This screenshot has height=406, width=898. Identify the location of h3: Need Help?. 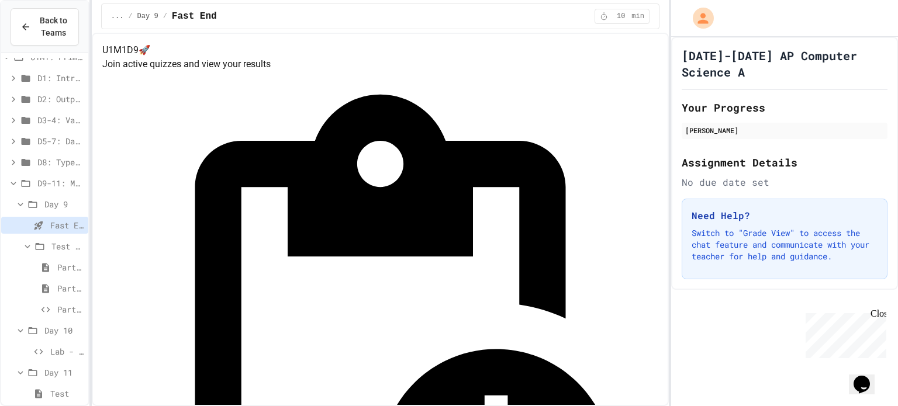
(785, 216).